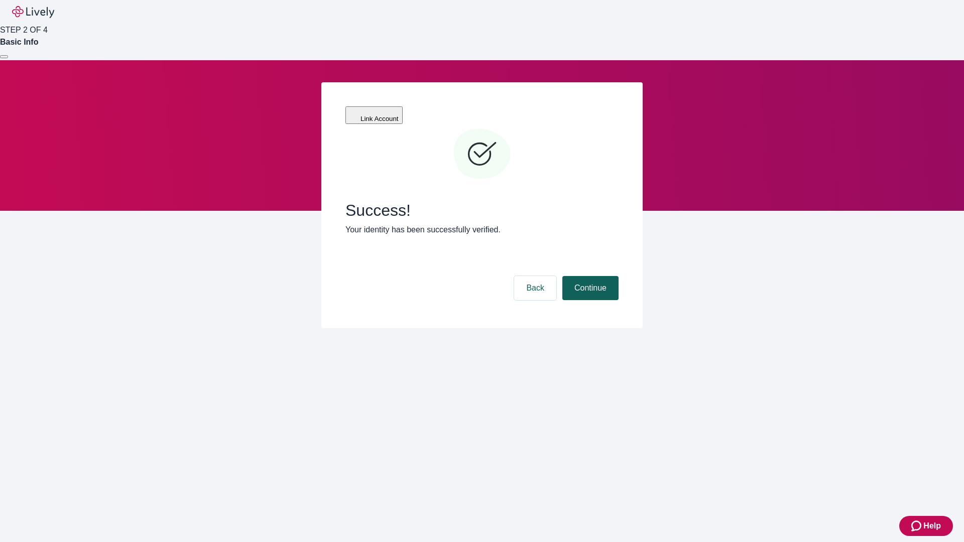 The width and height of the screenshot is (964, 542). Describe the element at coordinates (482, 155) in the screenshot. I see `svg: Checkmark icon` at that location.